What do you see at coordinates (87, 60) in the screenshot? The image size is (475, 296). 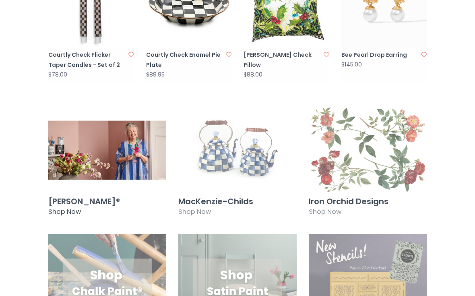 I see `a: Courtly Check Flicker Taper Candles - Set of 2` at bounding box center [87, 60].